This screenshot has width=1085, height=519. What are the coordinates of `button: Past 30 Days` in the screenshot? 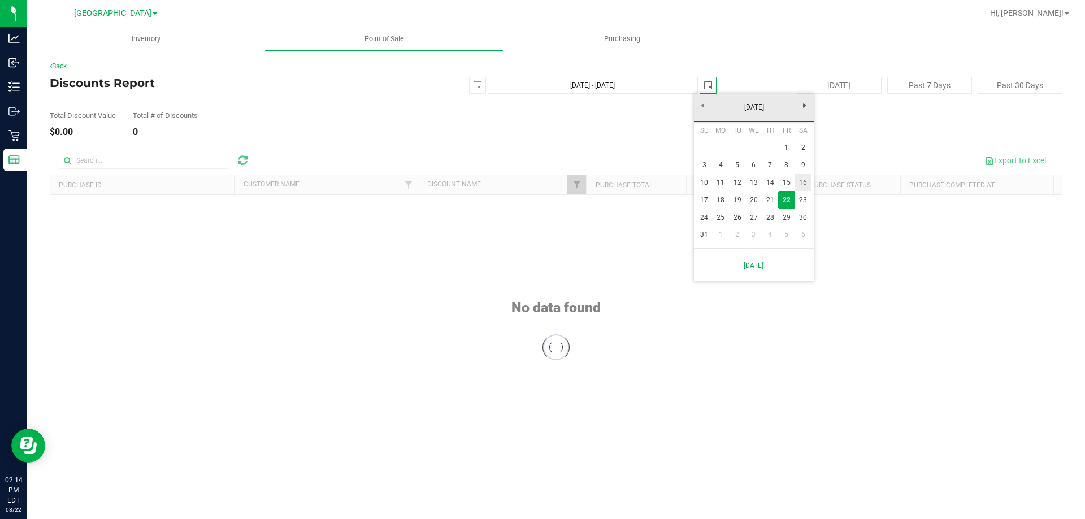 It's located at (1020, 85).